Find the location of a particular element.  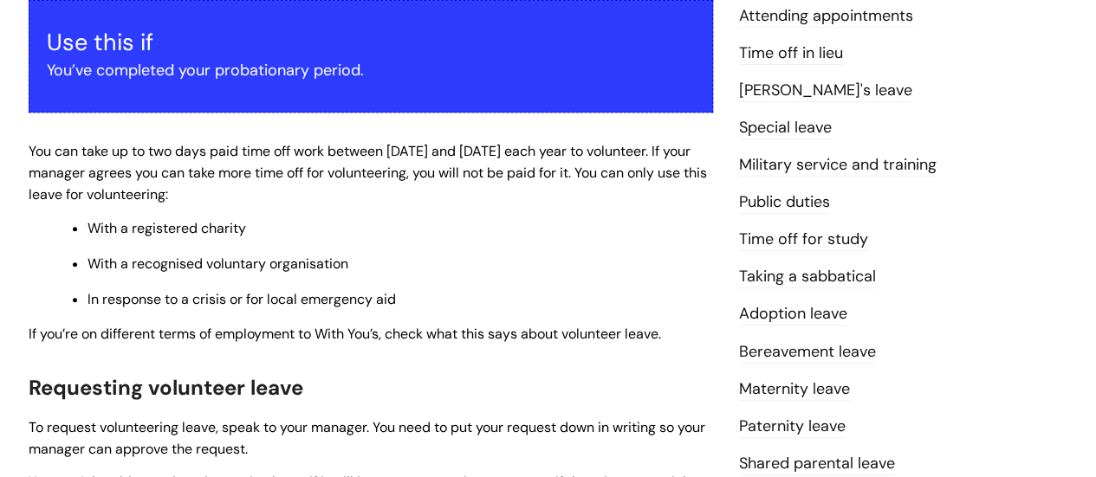

a: Maternity leave is located at coordinates (794, 390).